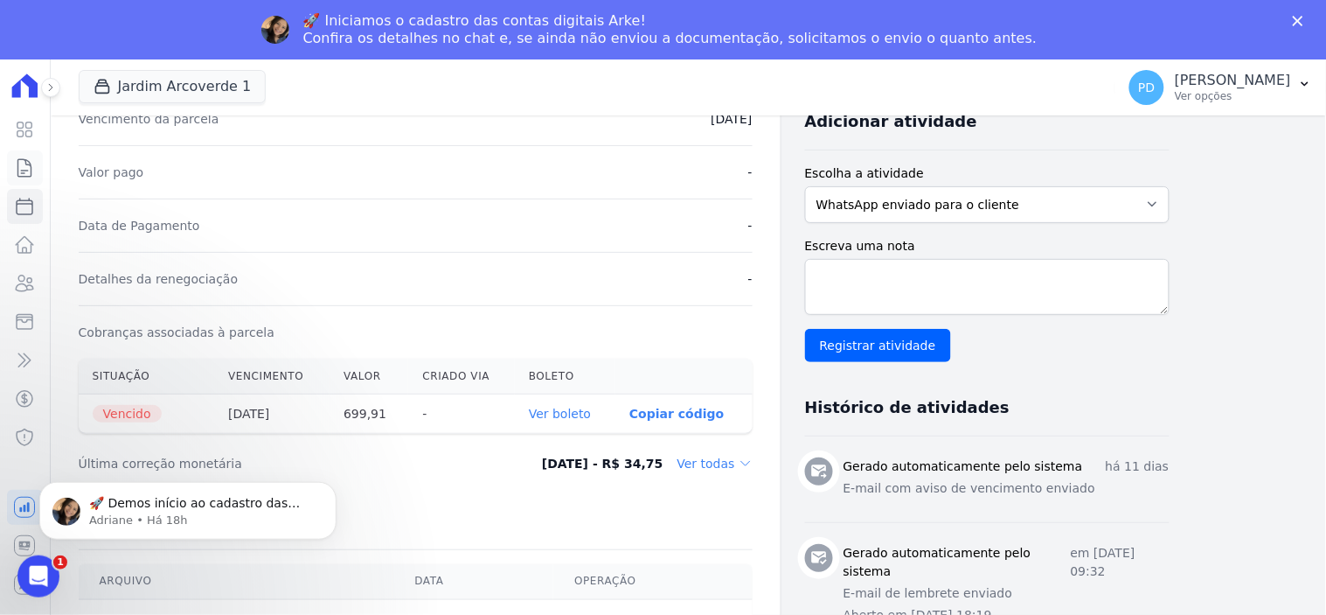 Image resolution: width=1326 pixels, height=615 pixels. What do you see at coordinates (175, 66) in the screenshot?
I see `div: message notification from Adriane, Há 18h. 🚀 Demos início ao cadastro das Contas Digitais Arke! I...` at bounding box center [175, 66].